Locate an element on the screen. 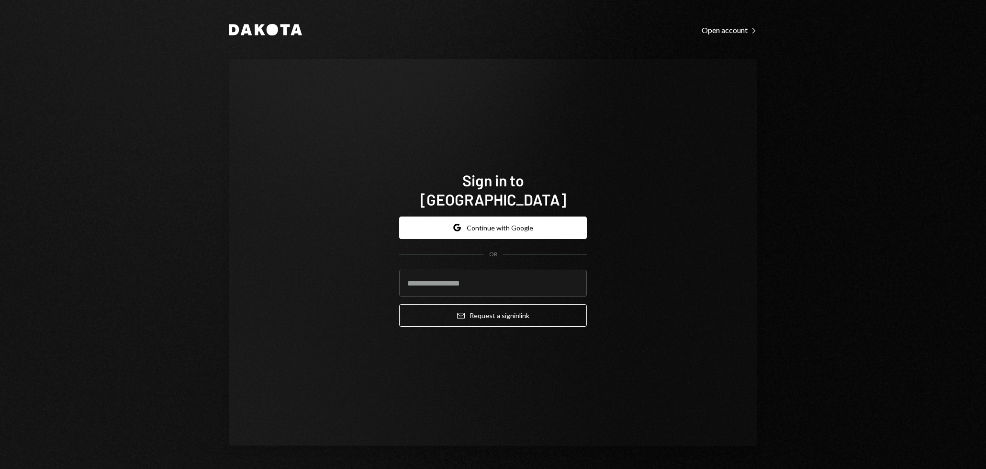 Image resolution: width=986 pixels, height=469 pixels. div: OR is located at coordinates (493, 254).